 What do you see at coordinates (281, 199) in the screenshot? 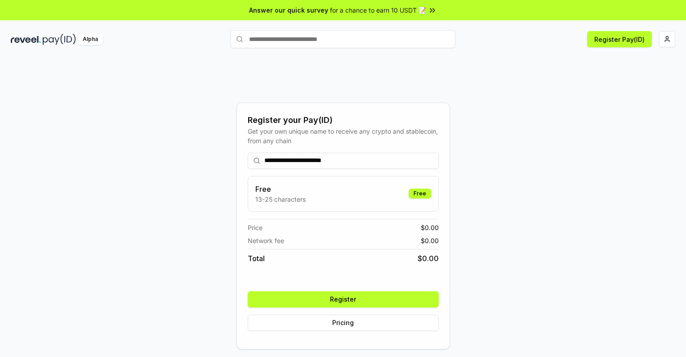
I see `p: 13-25 characters` at bounding box center [281, 199].